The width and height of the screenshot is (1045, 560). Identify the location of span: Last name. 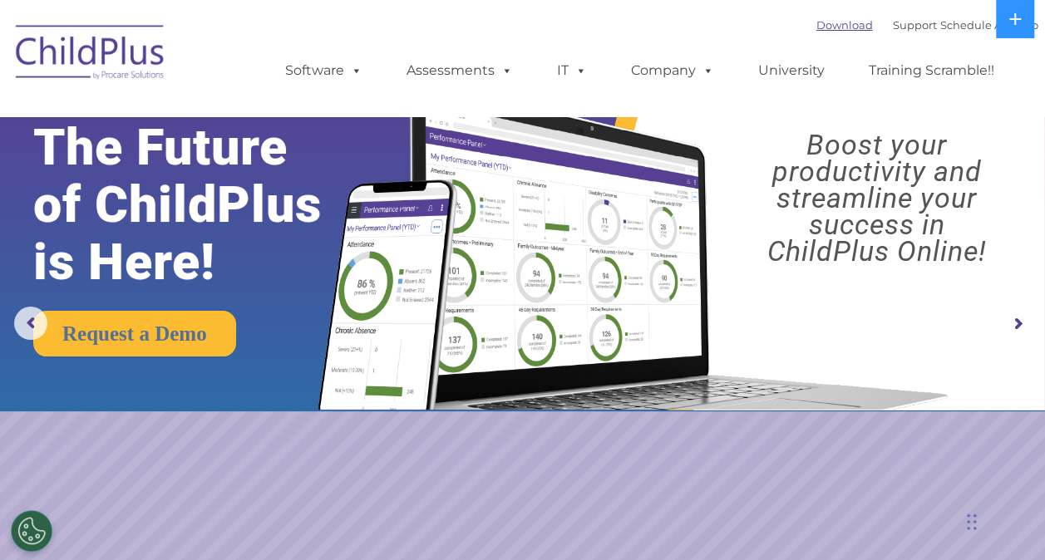
(256, 116).